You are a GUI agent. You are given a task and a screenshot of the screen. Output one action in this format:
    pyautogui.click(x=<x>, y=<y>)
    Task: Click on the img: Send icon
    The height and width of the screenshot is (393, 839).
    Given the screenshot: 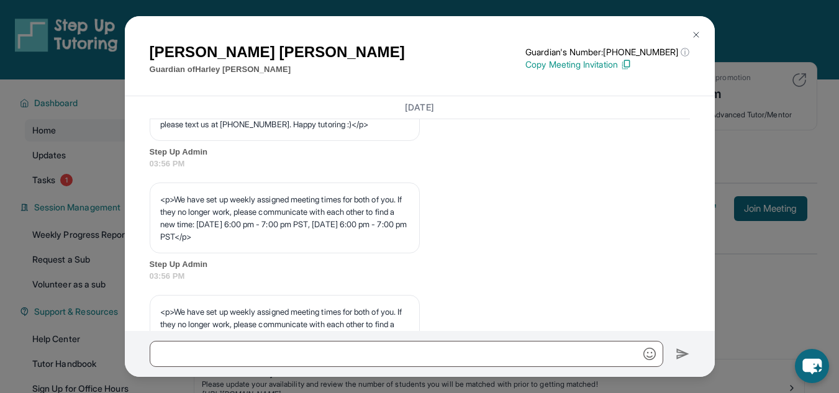 What is the action you would take?
    pyautogui.click(x=683, y=354)
    